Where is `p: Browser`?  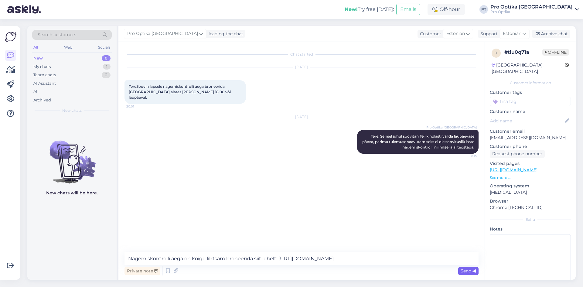
p: Browser is located at coordinates (530, 201).